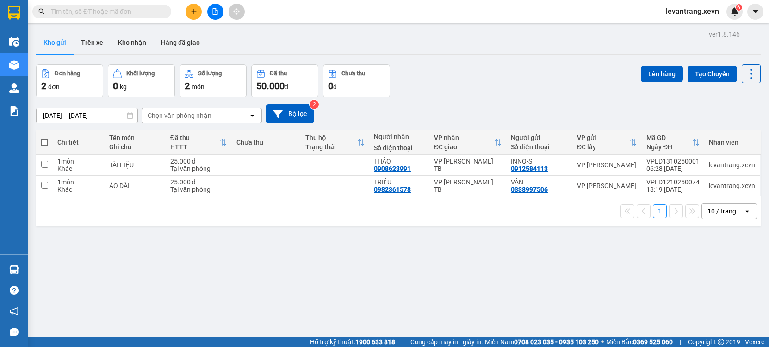 The image size is (769, 347). Describe the element at coordinates (529, 190) in the screenshot. I see `div: 0338997506` at that location.